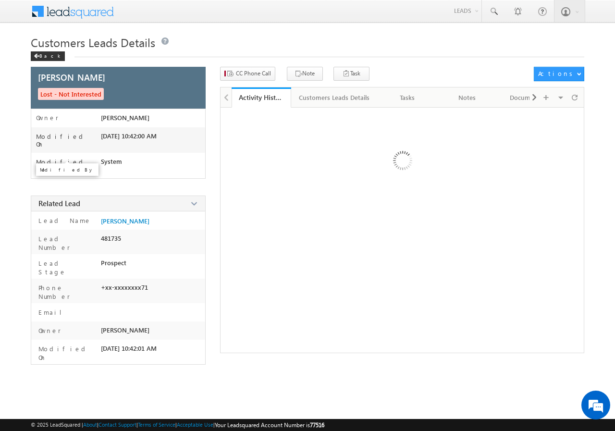  What do you see at coordinates (111, 161) in the screenshot?
I see `span: System` at bounding box center [111, 161].